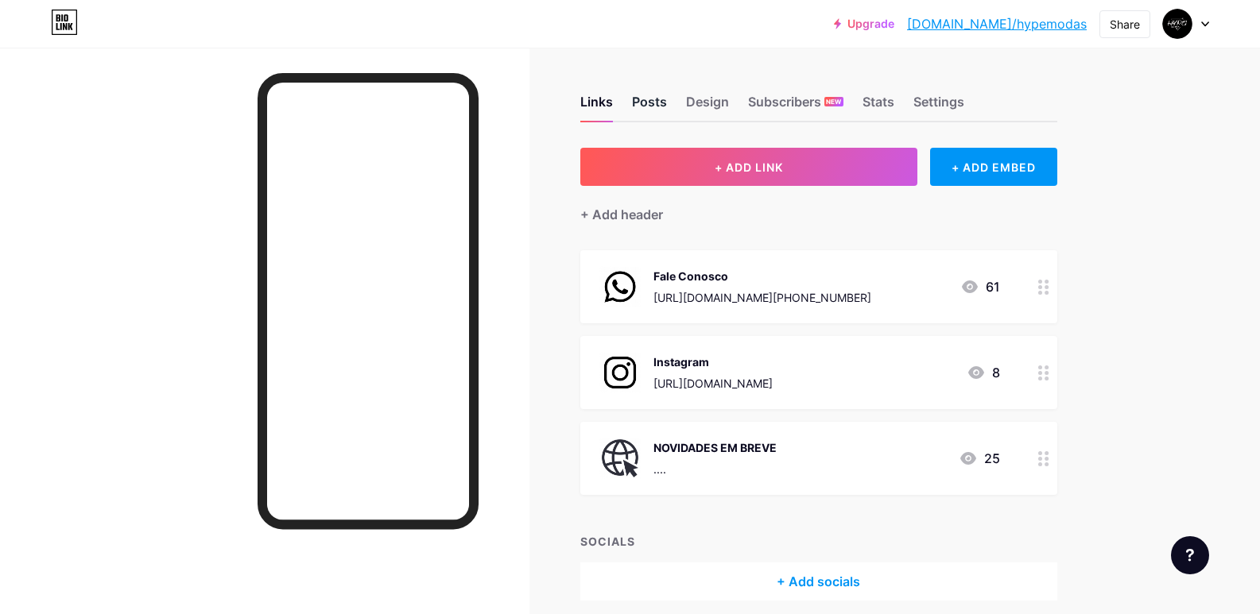 This screenshot has width=1260, height=614. Describe the element at coordinates (707, 106) in the screenshot. I see `div: Design` at that location.